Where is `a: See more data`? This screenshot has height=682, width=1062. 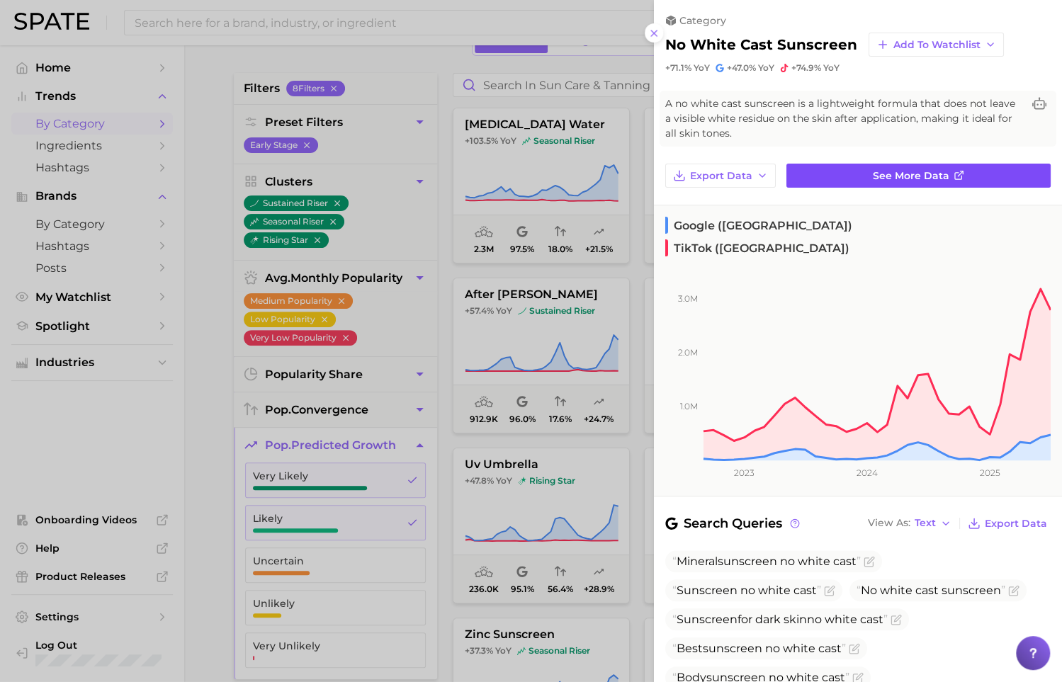 a: See more data is located at coordinates (918, 176).